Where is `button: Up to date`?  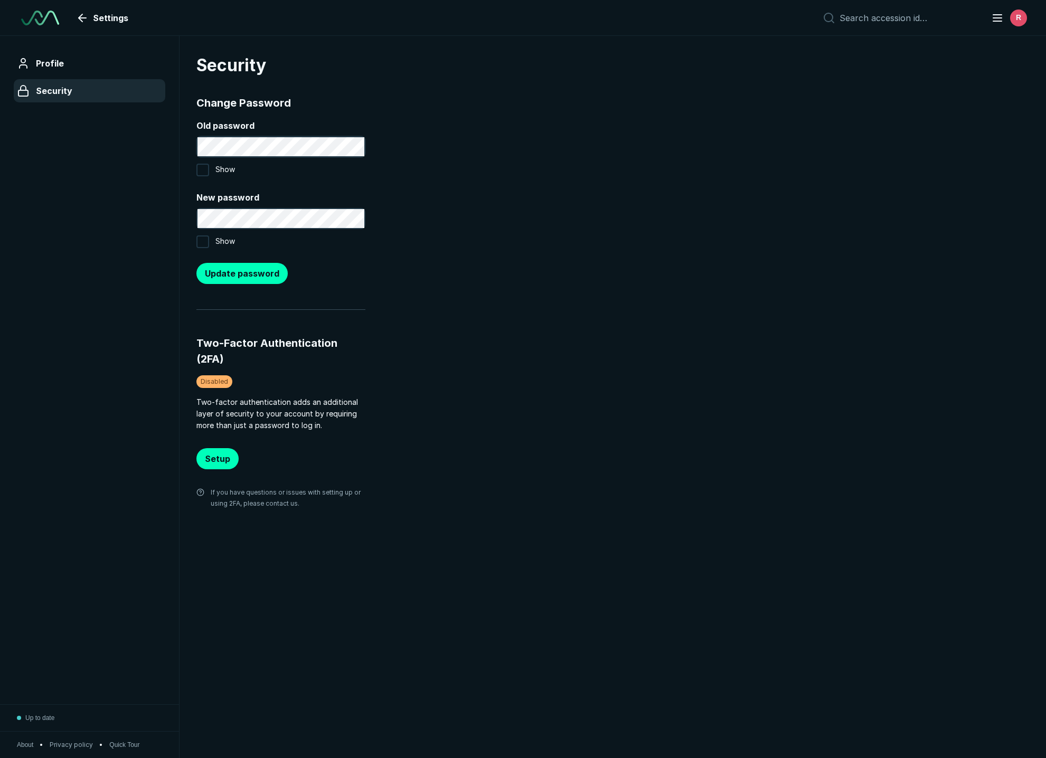
button: Up to date is located at coordinates (35, 718).